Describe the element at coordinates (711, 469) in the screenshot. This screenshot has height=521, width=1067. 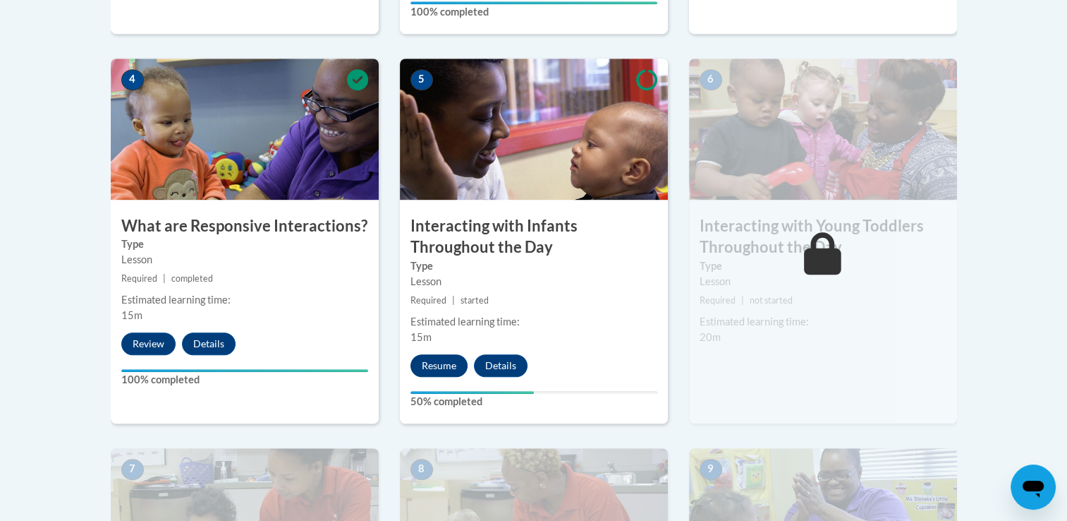
I see `span: 9` at that location.